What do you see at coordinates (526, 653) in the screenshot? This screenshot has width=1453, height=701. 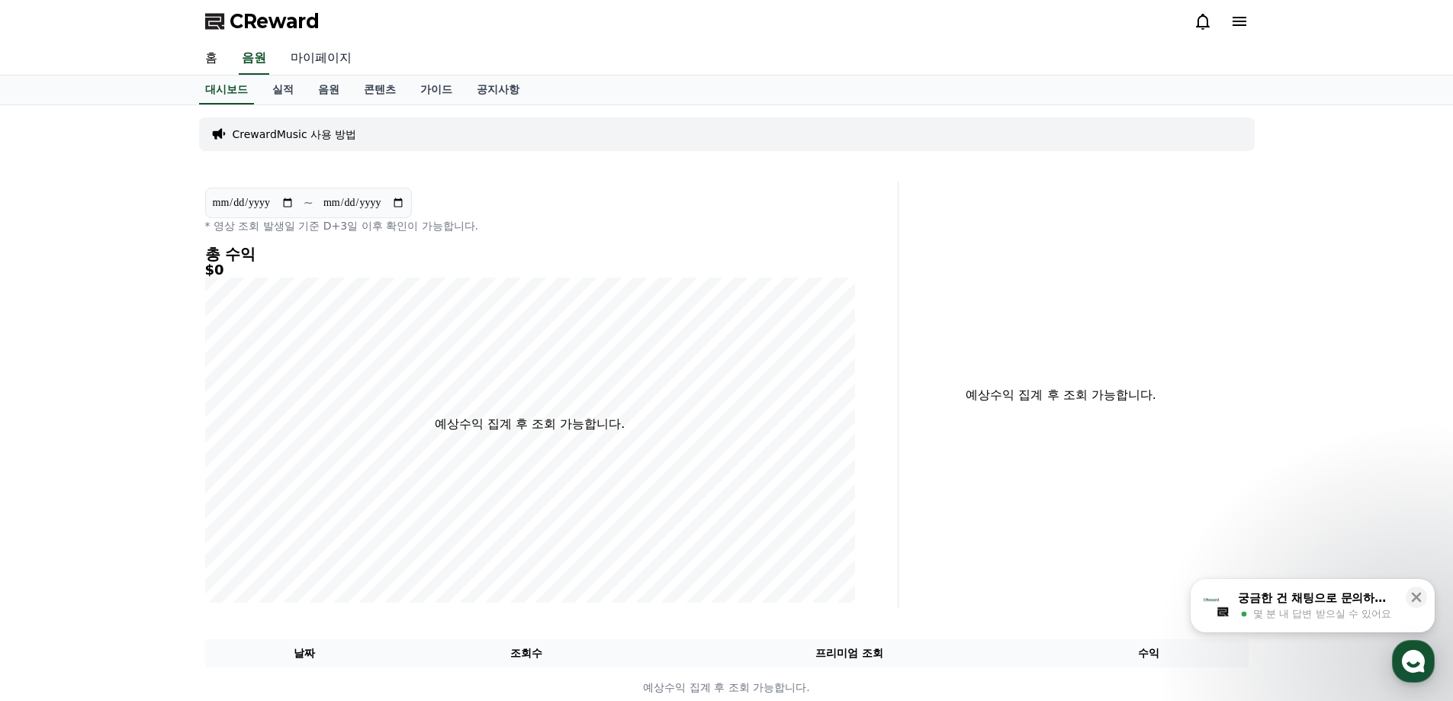 I see `th: 조회수` at bounding box center [526, 653].